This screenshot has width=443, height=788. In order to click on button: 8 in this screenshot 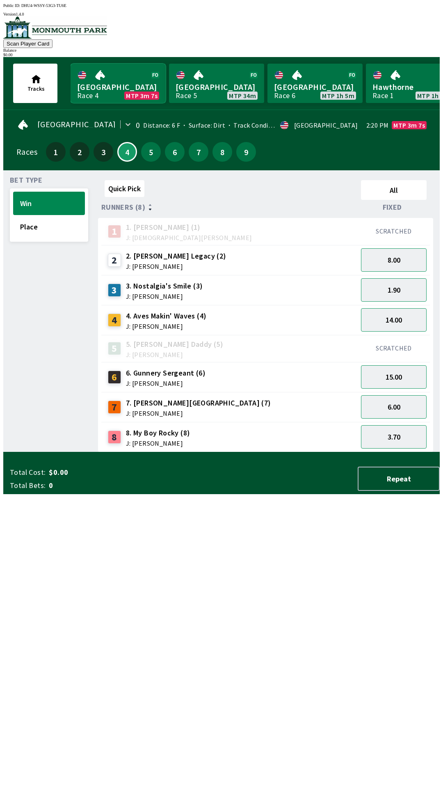, I will do `click(222, 152)`.